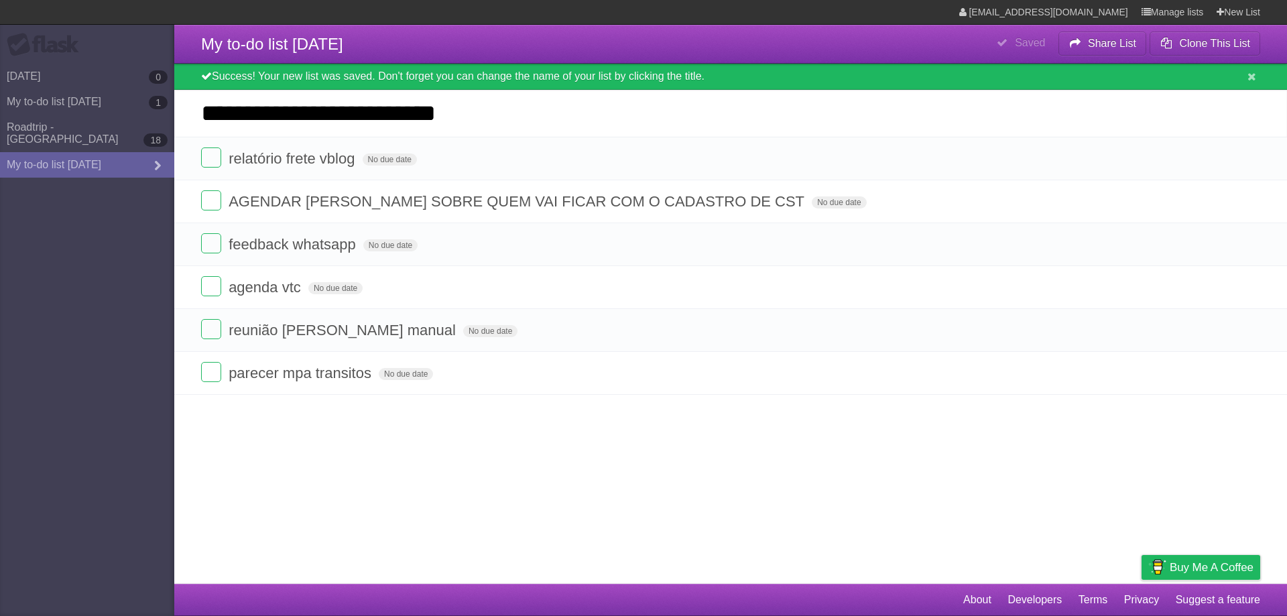 The height and width of the screenshot is (616, 1287). Describe the element at coordinates (1034, 600) in the screenshot. I see `a: Developers` at that location.